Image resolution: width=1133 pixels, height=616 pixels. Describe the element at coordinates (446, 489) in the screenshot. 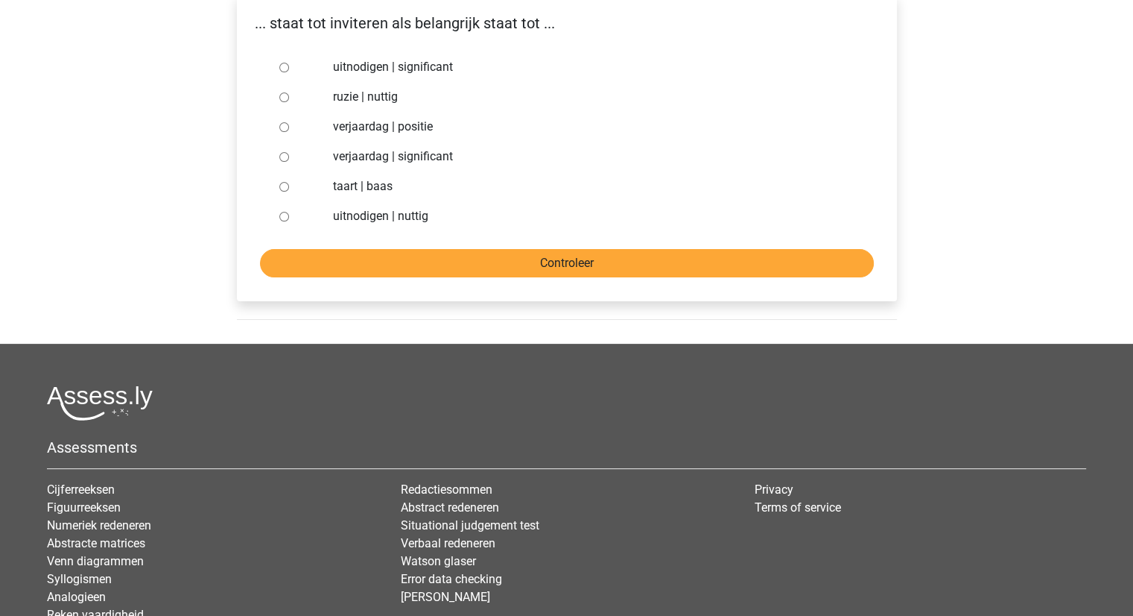

I see `a: Redactiesommen` at that location.